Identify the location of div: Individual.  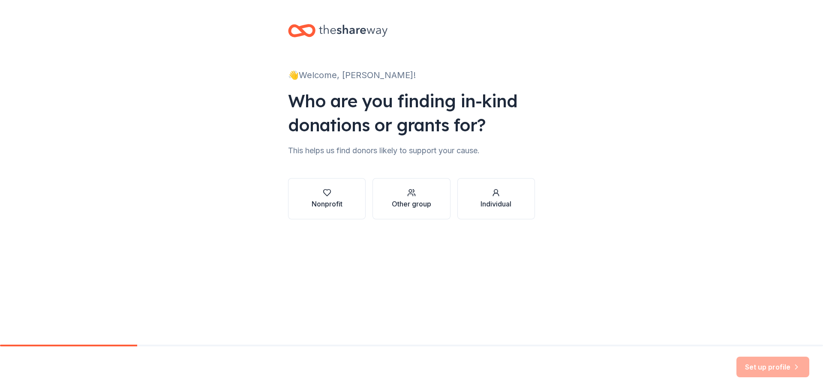
(496, 204).